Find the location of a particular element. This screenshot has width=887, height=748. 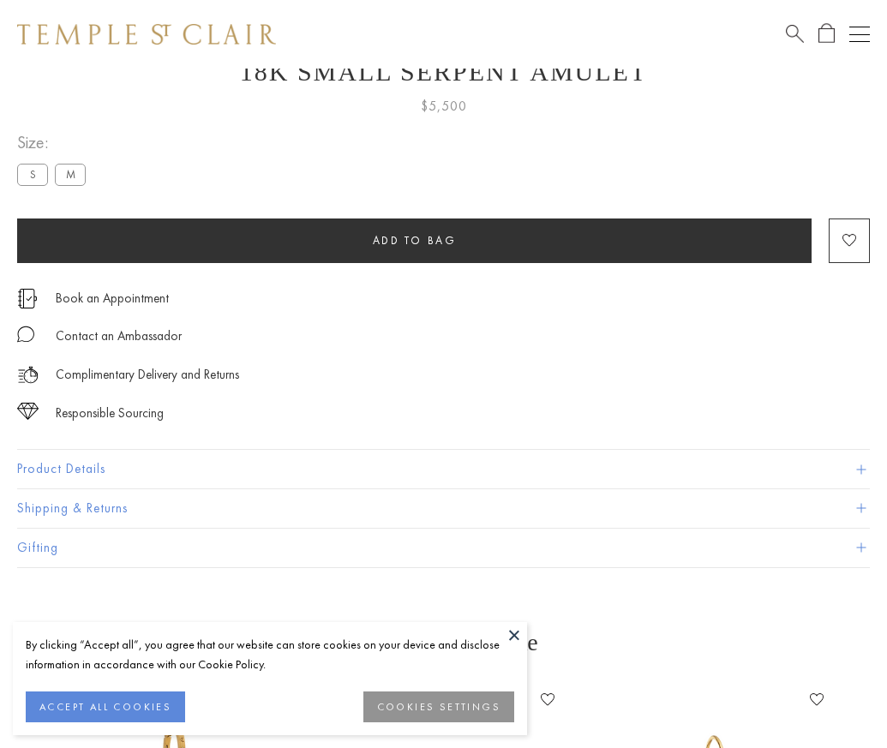

span: Size: is located at coordinates (55, 142).